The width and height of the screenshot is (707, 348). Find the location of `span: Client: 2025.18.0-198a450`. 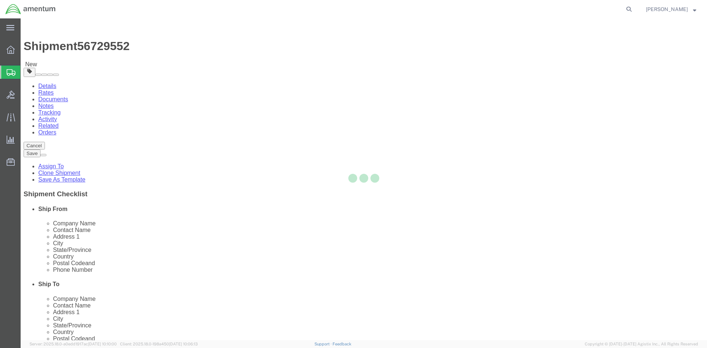

span: Client: 2025.18.0-198a450 is located at coordinates (159, 344).